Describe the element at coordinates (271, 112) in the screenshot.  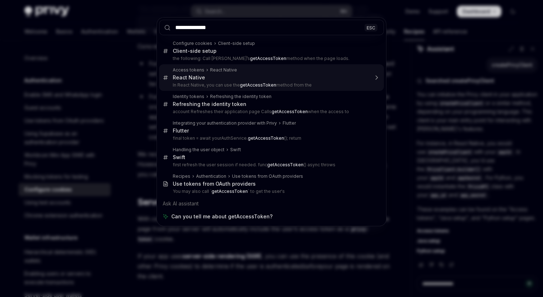
I see `p: account Refreshes their application page Calls when the access to` at that location.